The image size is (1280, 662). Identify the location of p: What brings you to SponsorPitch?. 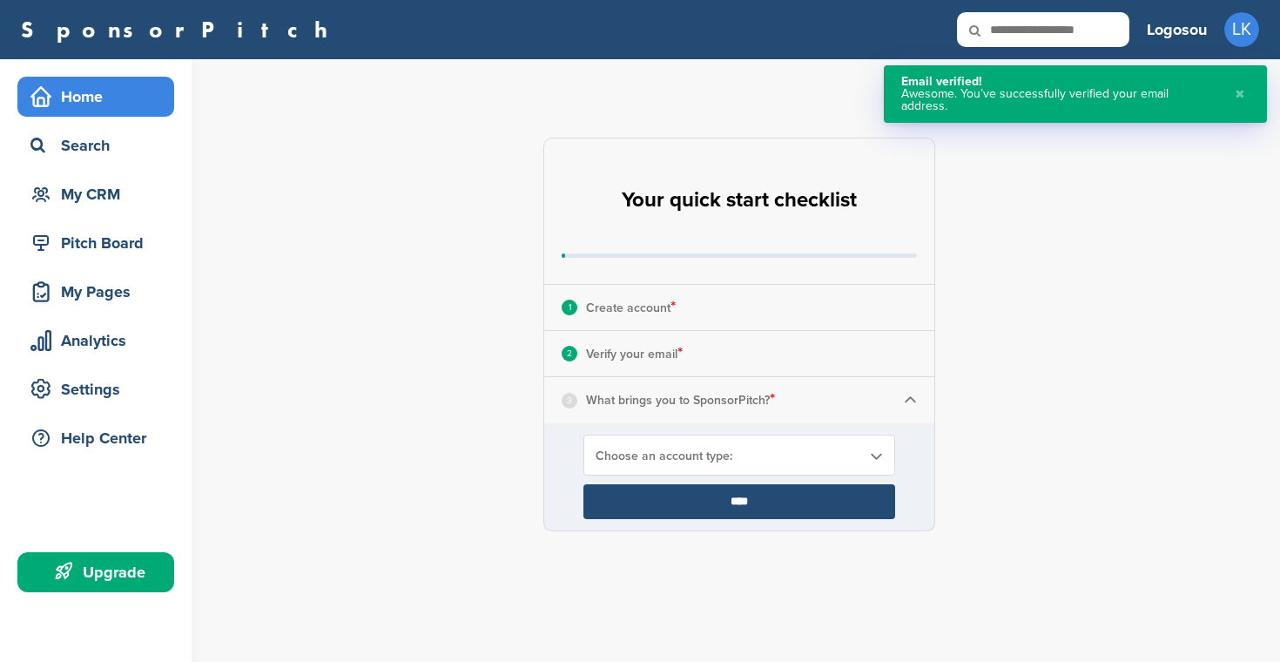
(680, 400).